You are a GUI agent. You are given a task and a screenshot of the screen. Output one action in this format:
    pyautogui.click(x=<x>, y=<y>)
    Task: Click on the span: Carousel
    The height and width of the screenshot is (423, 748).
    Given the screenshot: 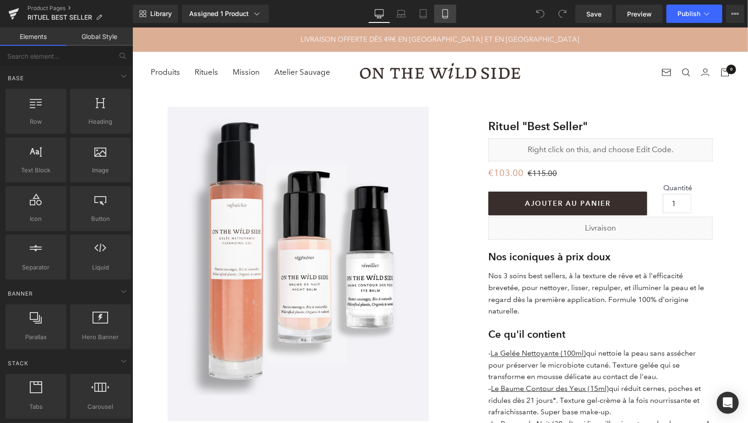 What is the action you would take?
    pyautogui.click(x=100, y=406)
    